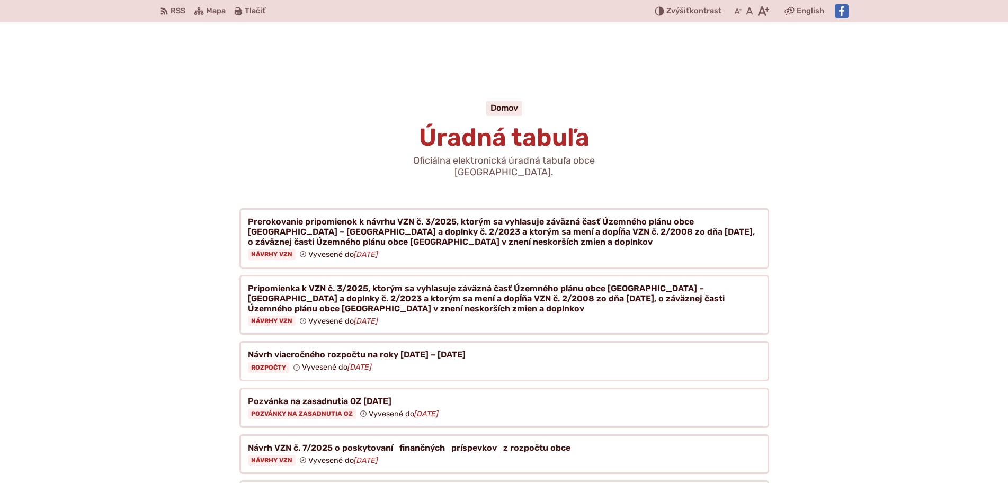 The width and height of the screenshot is (1008, 483). Describe the element at coordinates (255, 11) in the screenshot. I see `span: Tlačiť` at that location.